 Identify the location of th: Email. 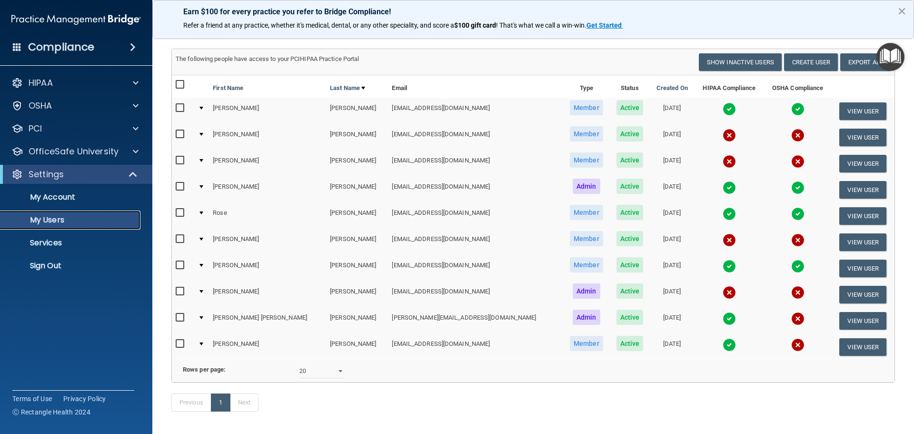
(475, 87).